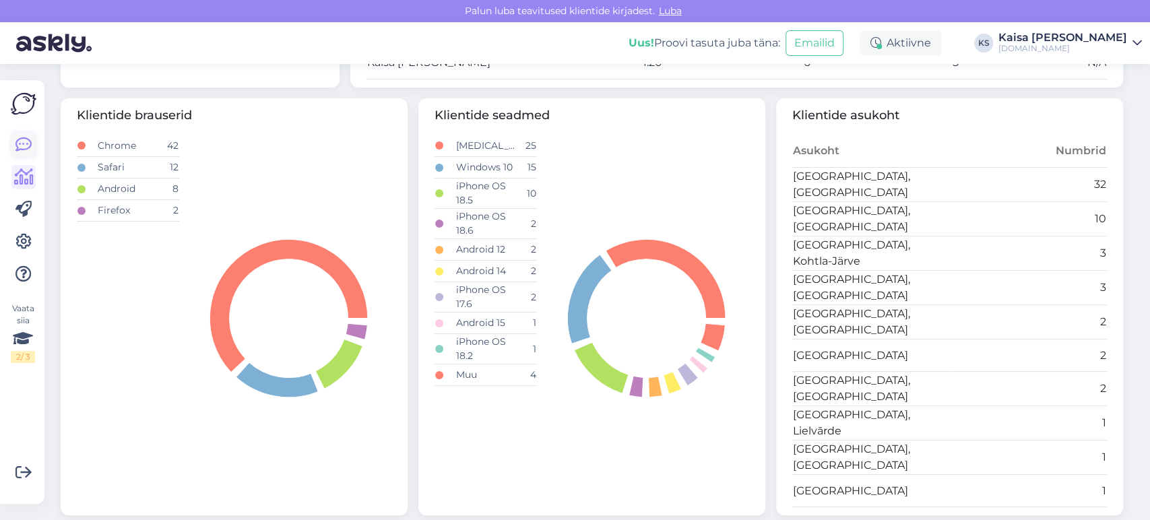  Describe the element at coordinates (485, 224) in the screenshot. I see `td: iPhone OS 18.6` at that location.